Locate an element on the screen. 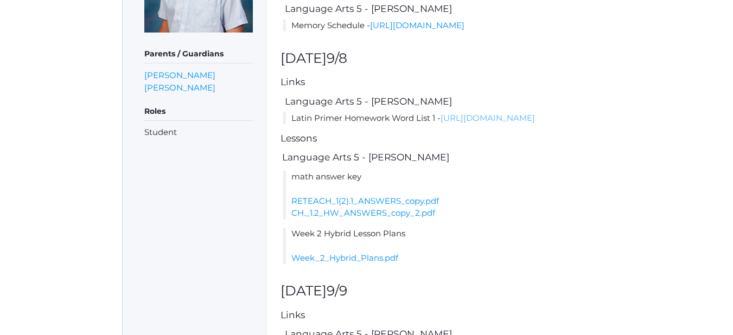 This screenshot has height=335, width=733. a: Week_2_Hybrid_Plans.pdf is located at coordinates (345, 258).